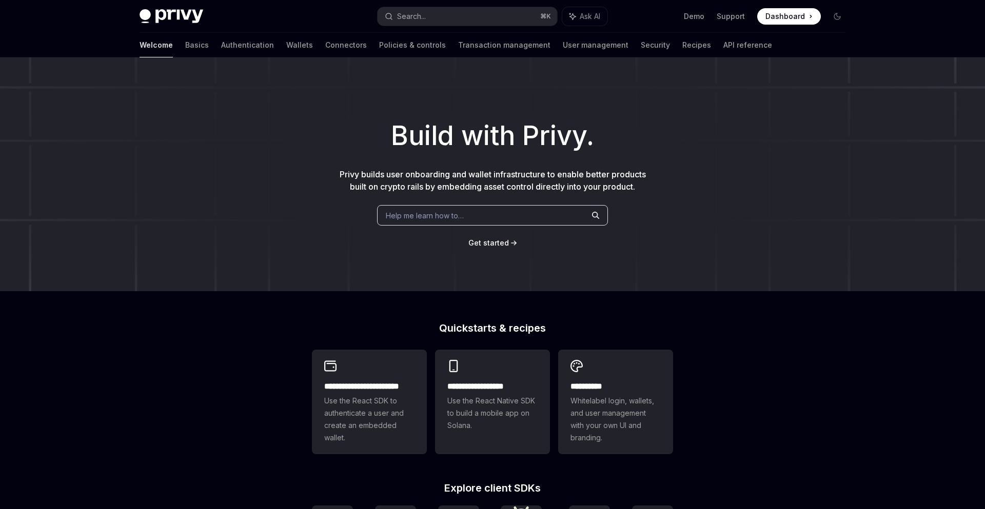 The image size is (985, 509). Describe the element at coordinates (346, 45) in the screenshot. I see `a: Connectors` at that location.